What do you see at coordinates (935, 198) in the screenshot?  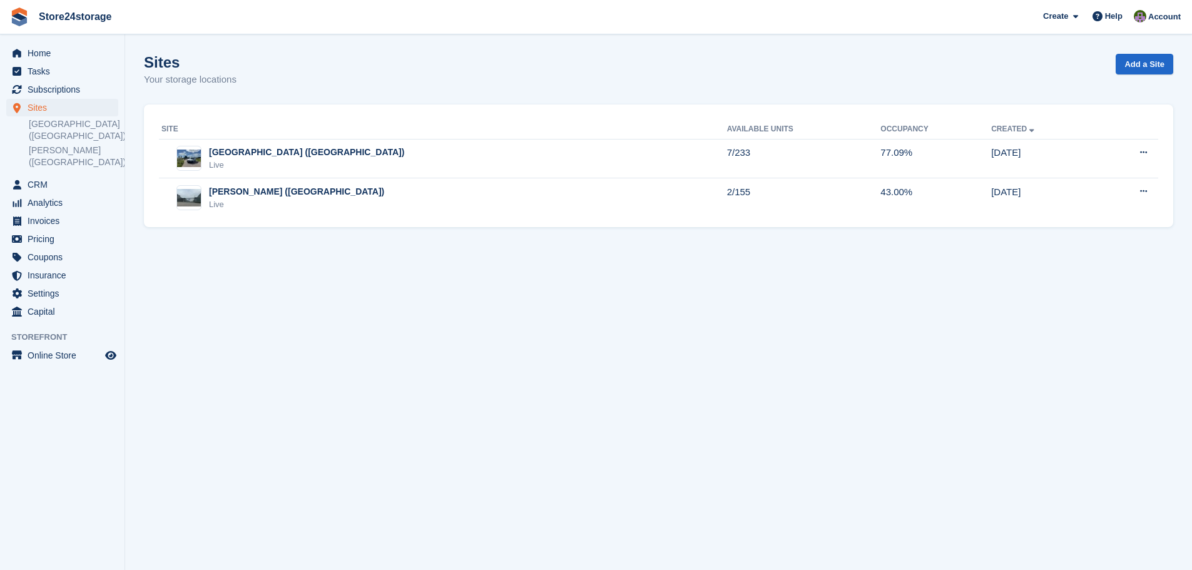 I see `td: 43.00%` at bounding box center [935, 198].